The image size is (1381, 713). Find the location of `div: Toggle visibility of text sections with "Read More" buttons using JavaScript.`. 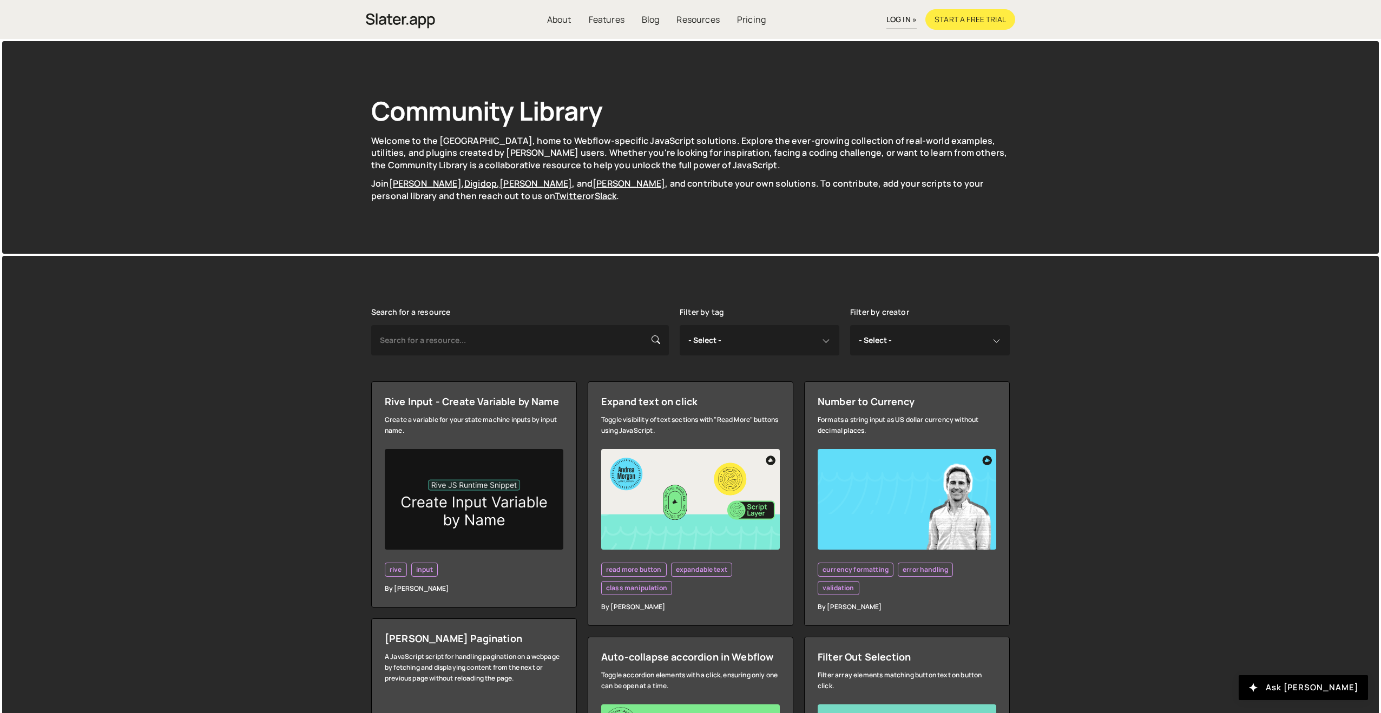

div: Toggle visibility of text sections with "Read More" buttons using JavaScript. is located at coordinates (691, 425).